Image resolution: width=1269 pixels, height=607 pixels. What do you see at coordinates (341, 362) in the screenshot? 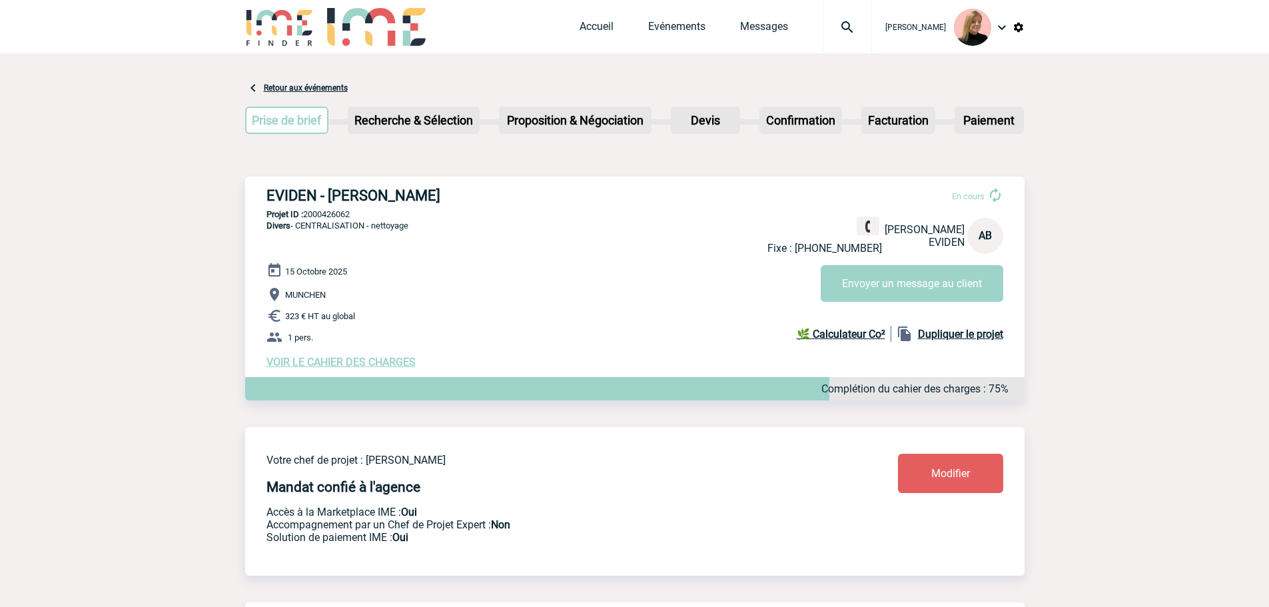
I see `span: VOIR LE CAHIER DES CHARGES` at bounding box center [341, 362].